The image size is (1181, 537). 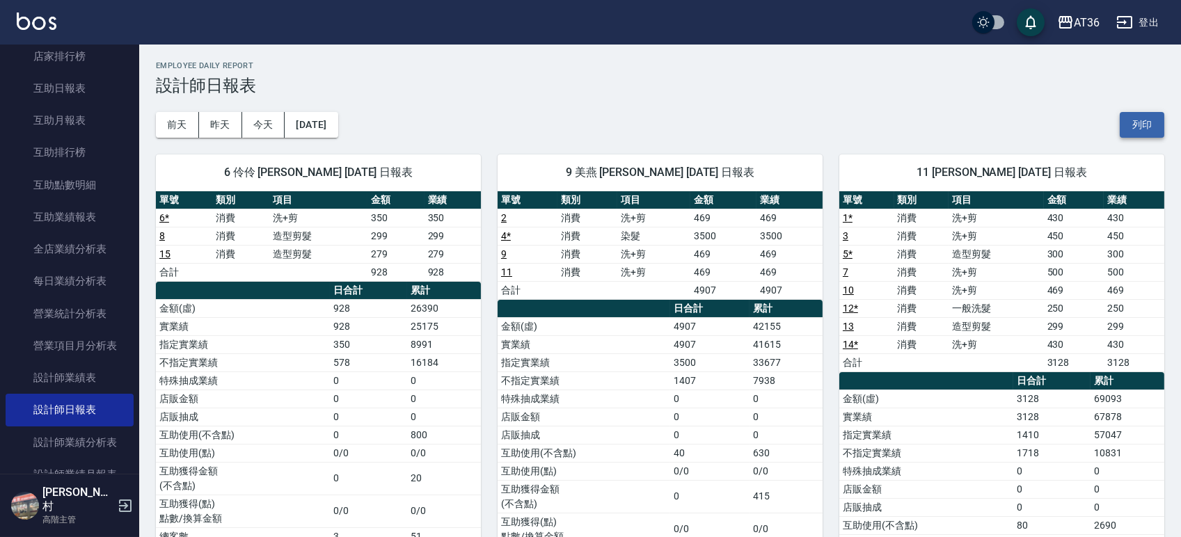 What do you see at coordinates (723, 236) in the screenshot?
I see `td: 3500` at bounding box center [723, 236].